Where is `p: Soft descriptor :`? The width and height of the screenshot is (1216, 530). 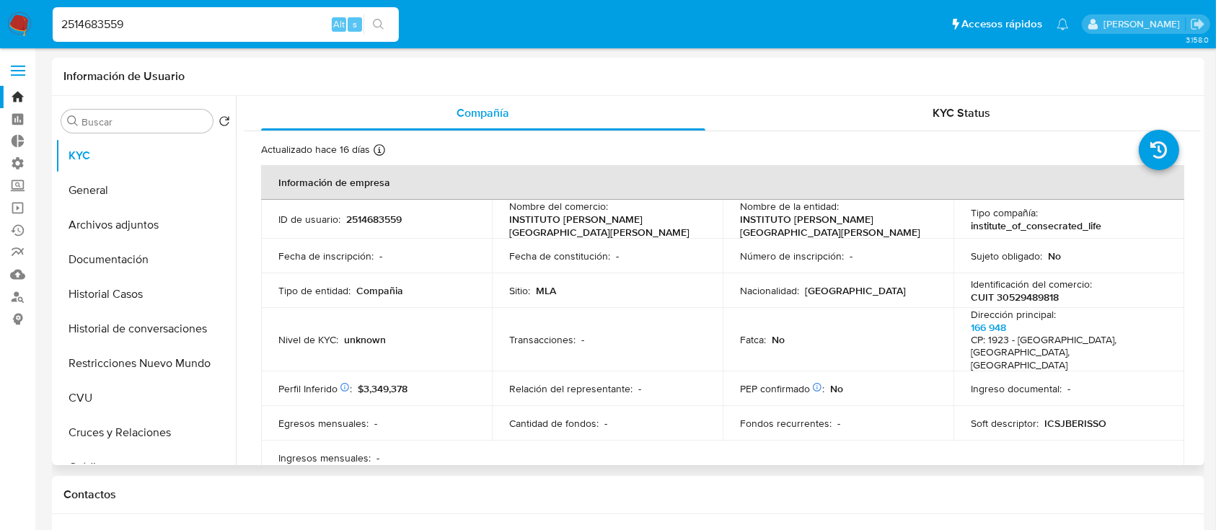
p: Soft descriptor : is located at coordinates (1004, 423).